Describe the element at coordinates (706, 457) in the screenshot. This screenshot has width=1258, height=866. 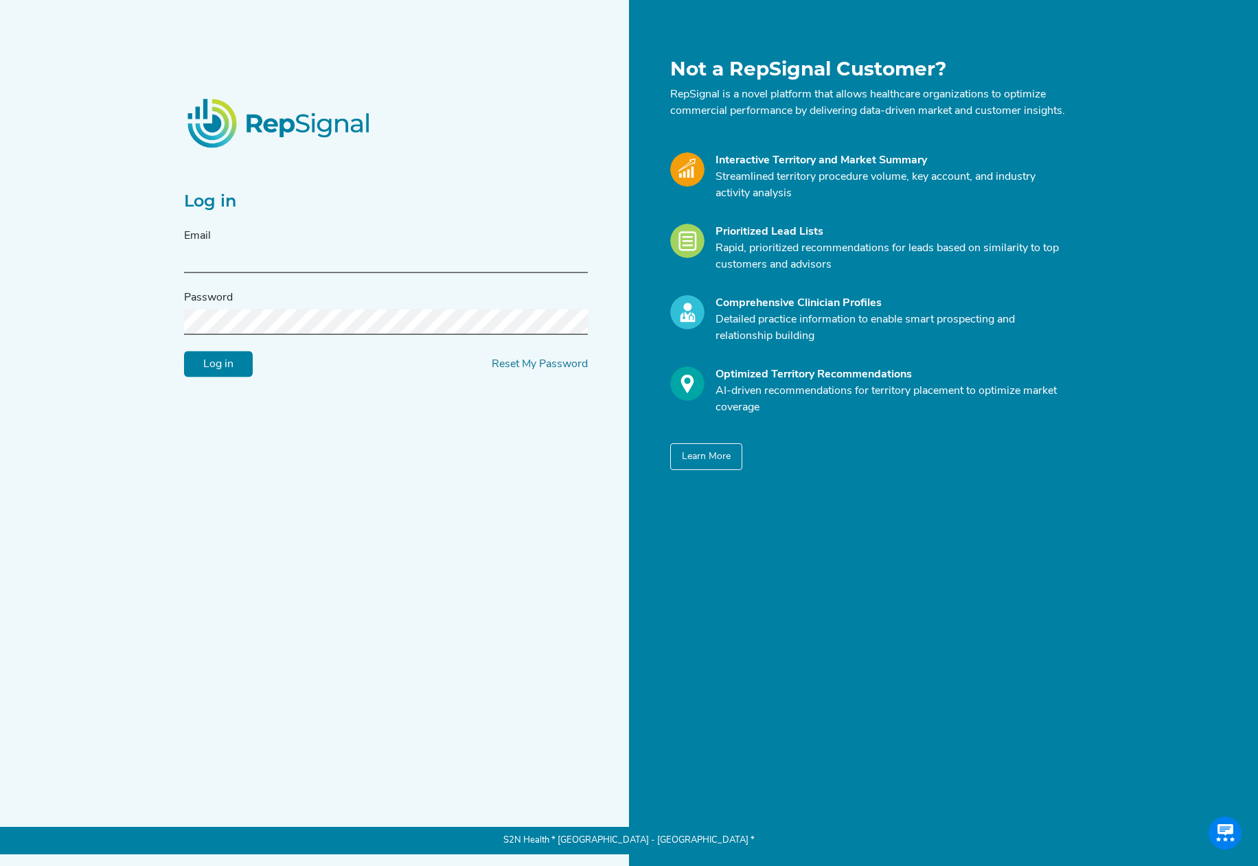
I see `button: Learn More` at that location.